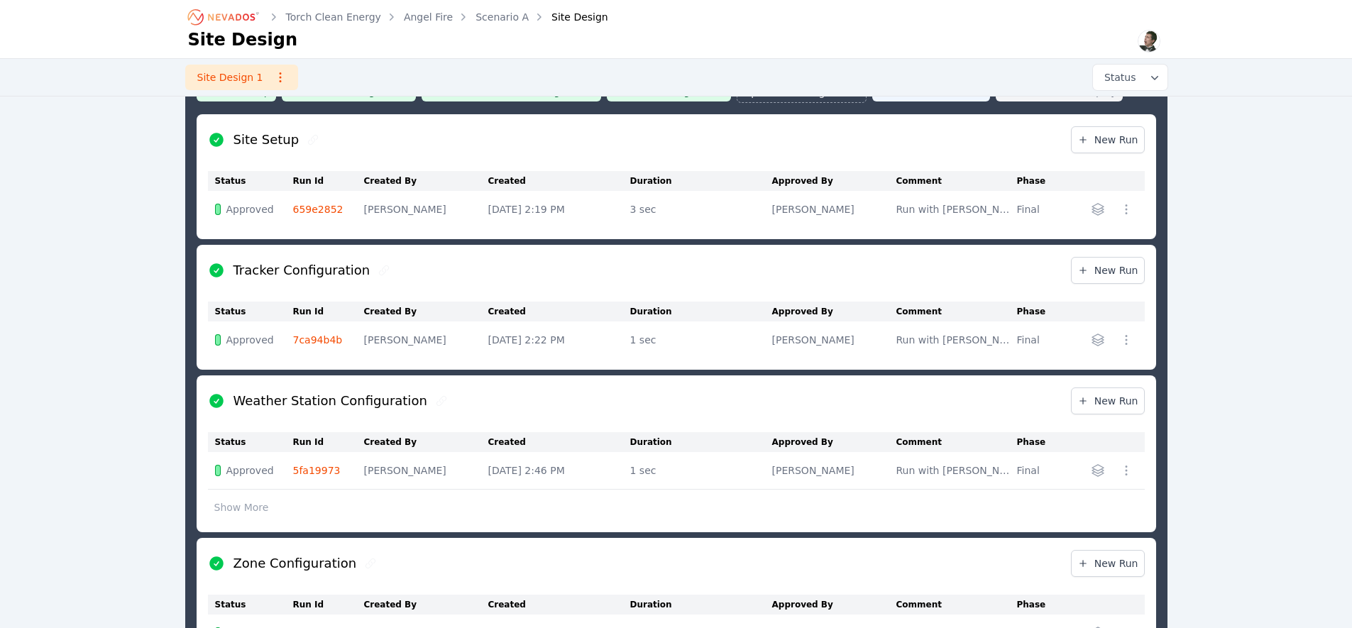 The image size is (1352, 628). I want to click on a: Torch Clean Energy, so click(334, 17).